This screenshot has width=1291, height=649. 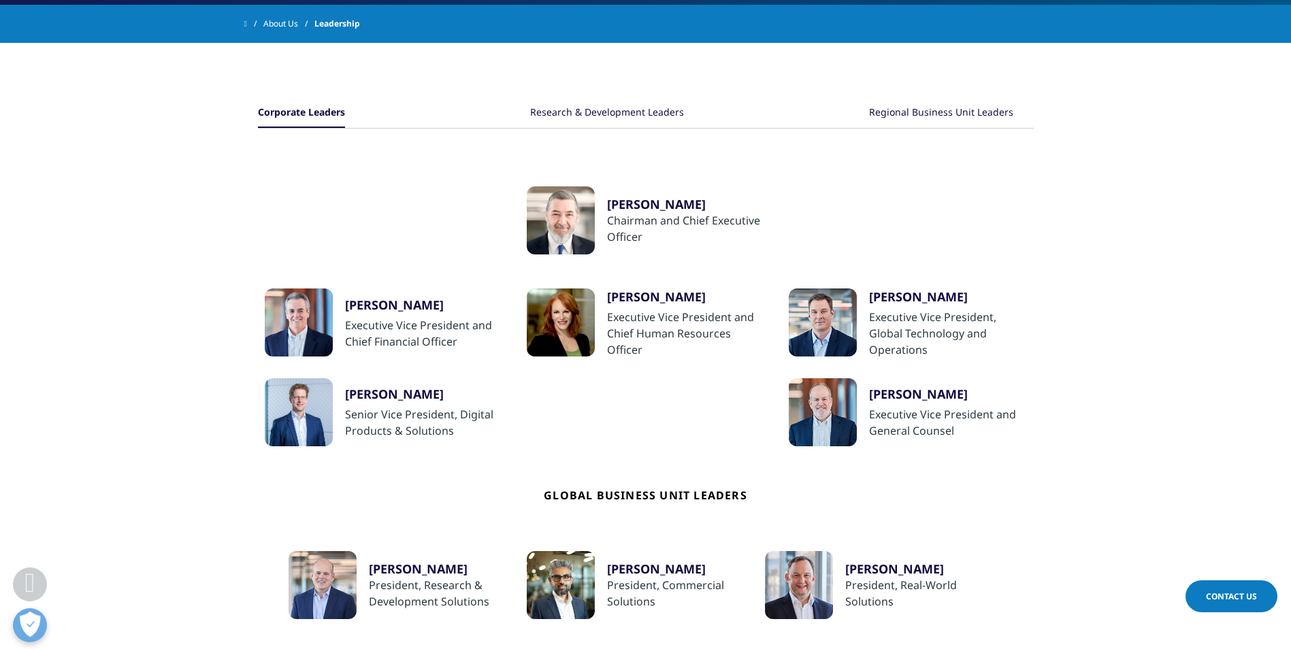 What do you see at coordinates (948, 334) in the screenshot?
I see `div: Executive Vice President, Global Technology and Operations` at bounding box center [948, 334].